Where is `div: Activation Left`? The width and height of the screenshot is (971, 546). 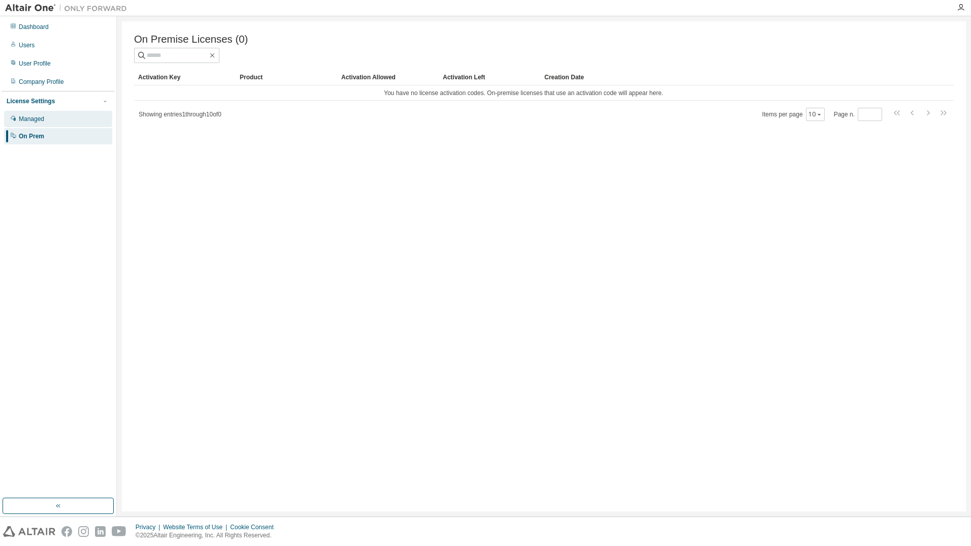 div: Activation Left is located at coordinates (490, 77).